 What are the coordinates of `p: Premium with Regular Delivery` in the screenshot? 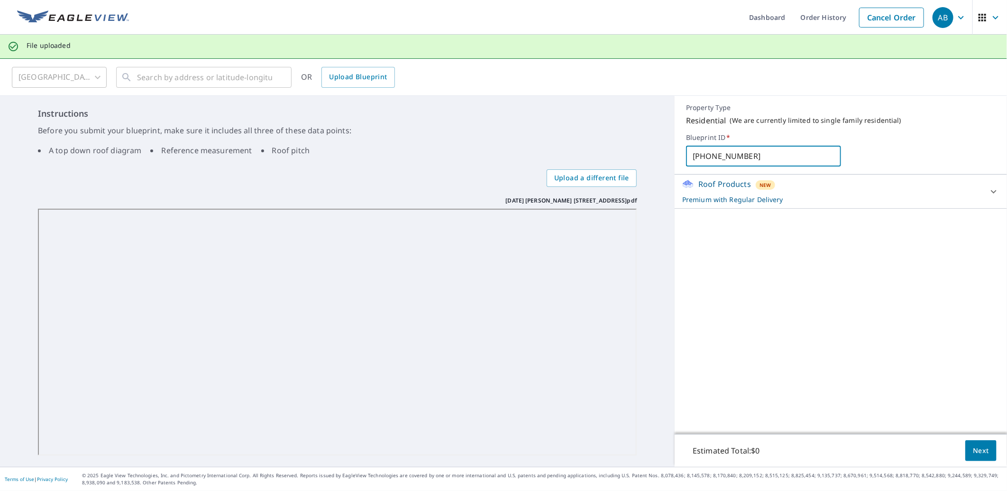 It's located at (832, 199).